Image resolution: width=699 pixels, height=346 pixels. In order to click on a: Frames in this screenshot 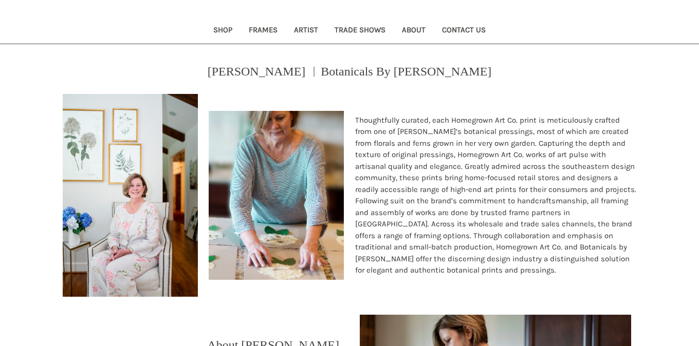, I will do `click(263, 31)`.